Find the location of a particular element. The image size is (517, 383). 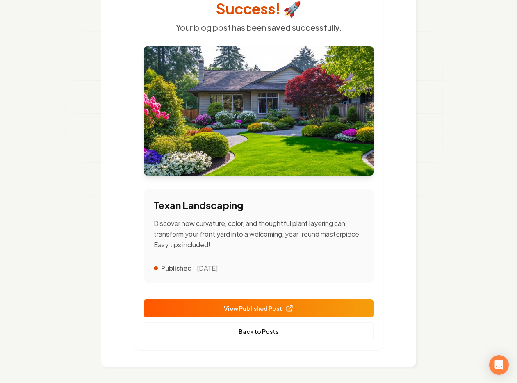

div: Open Intercom Messenger is located at coordinates (499, 365).